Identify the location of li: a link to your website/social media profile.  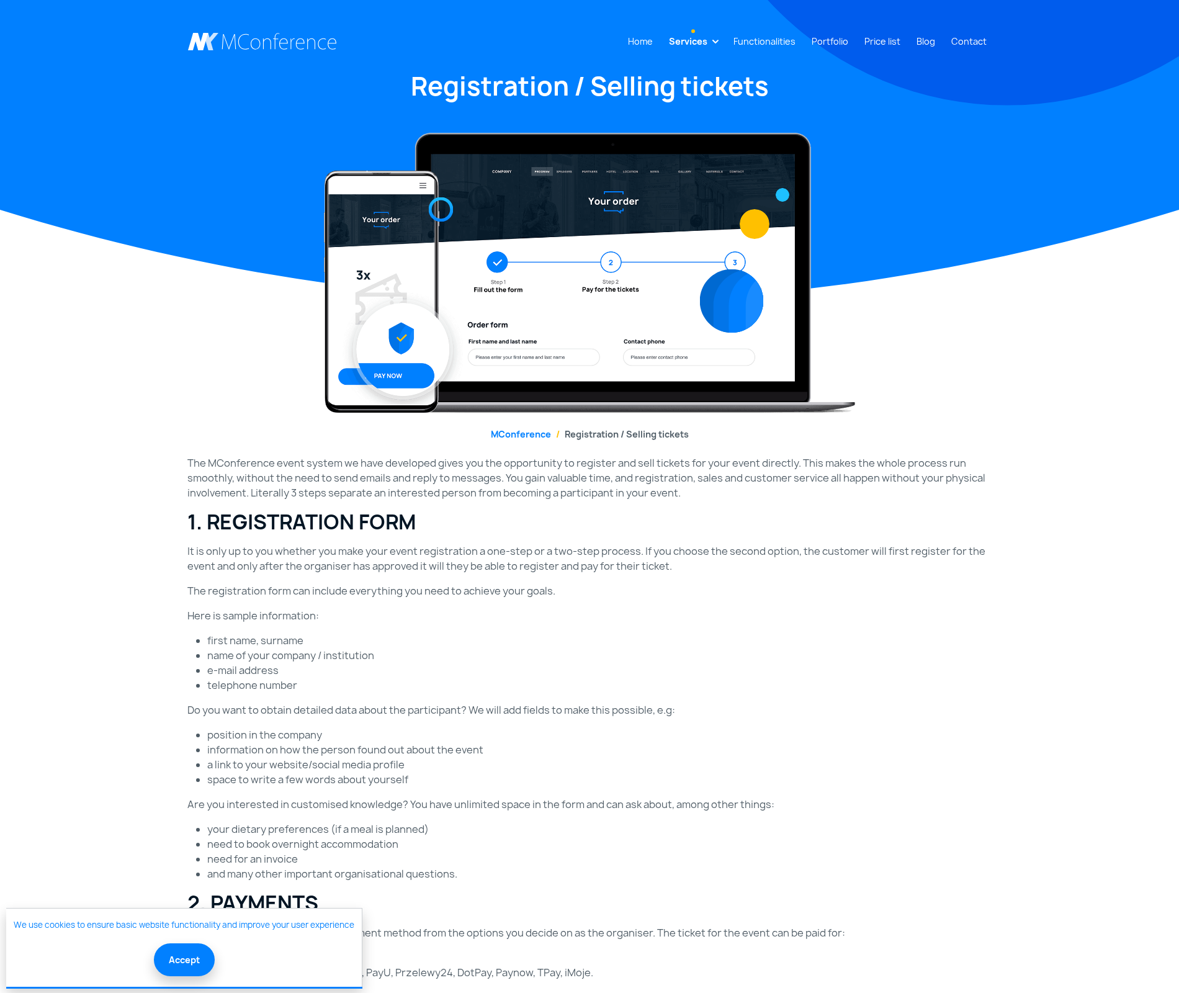
(599, 764).